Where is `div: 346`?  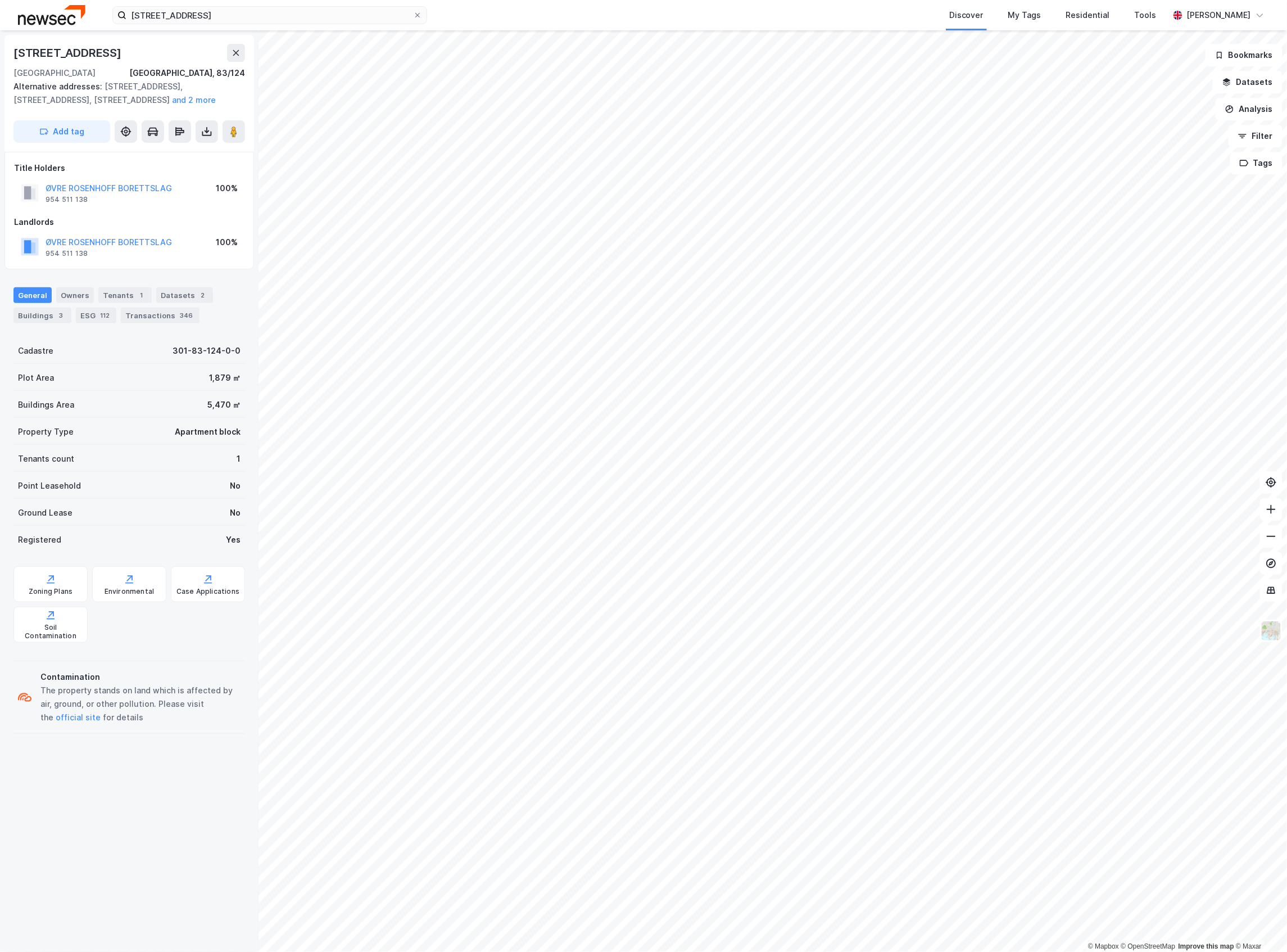
div: 346 is located at coordinates (186, 316).